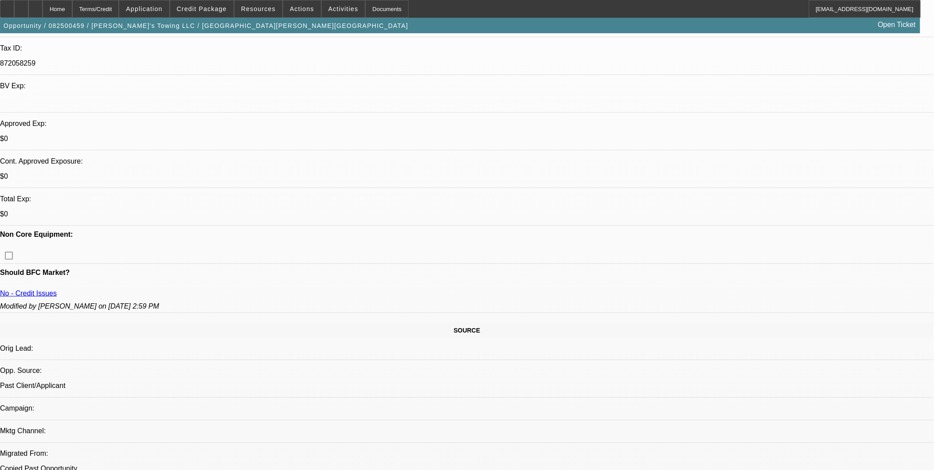 This screenshot has width=934, height=470. What do you see at coordinates (144, 9) in the screenshot?
I see `span: Application` at bounding box center [144, 9].